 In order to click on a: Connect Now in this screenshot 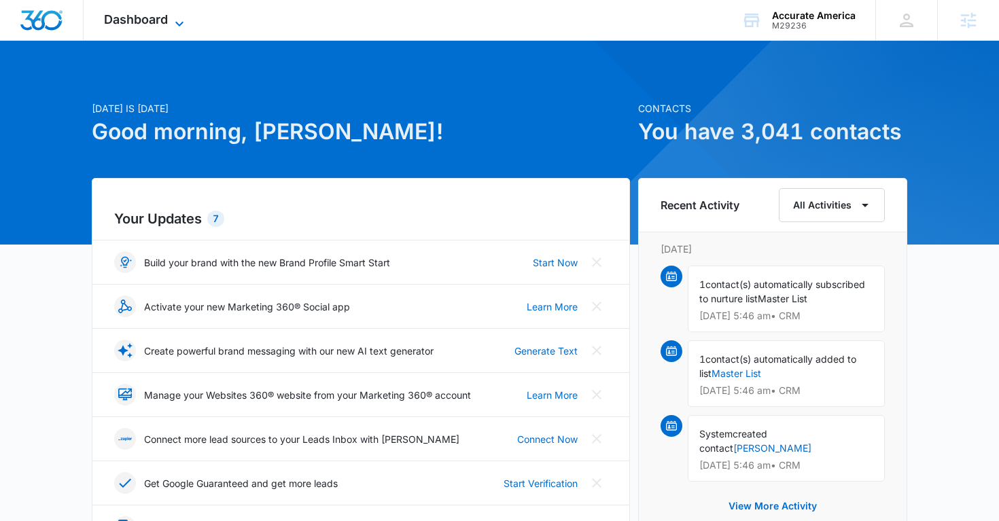, I will do `click(547, 439)`.